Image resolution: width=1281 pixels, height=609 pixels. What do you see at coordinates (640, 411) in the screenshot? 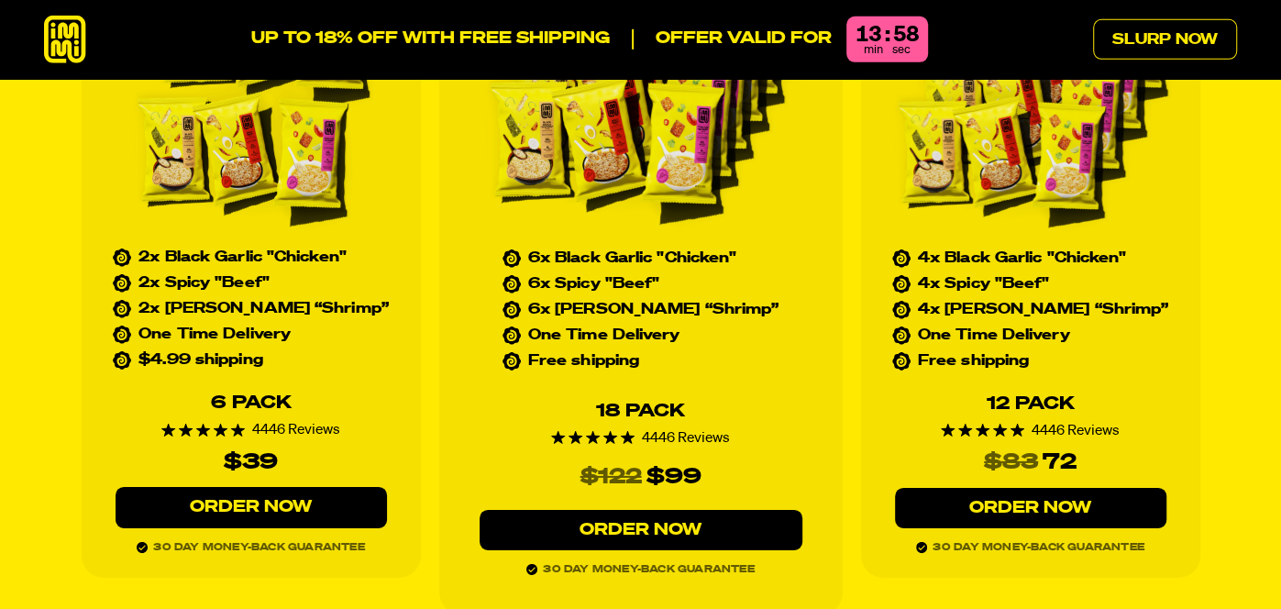
I see `div: 18 Pack` at bounding box center [640, 411].